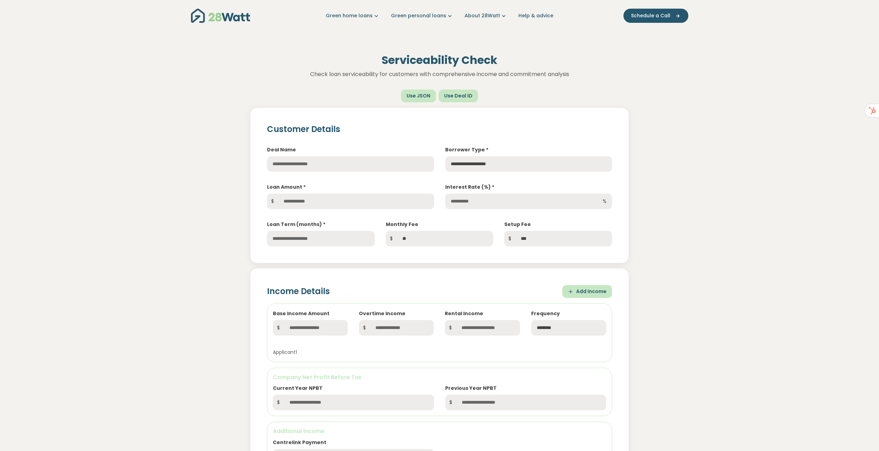  Describe the element at coordinates (536, 16) in the screenshot. I see `a: Help & advice` at that location.